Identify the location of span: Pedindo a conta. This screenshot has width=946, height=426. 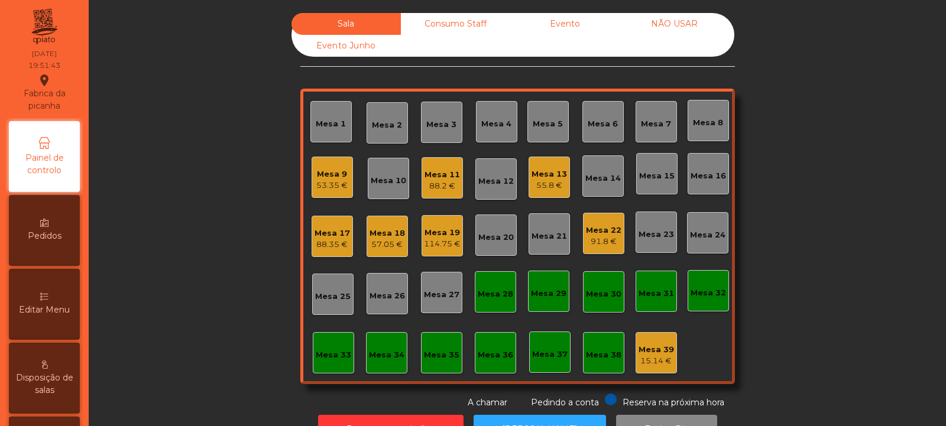
(565, 403).